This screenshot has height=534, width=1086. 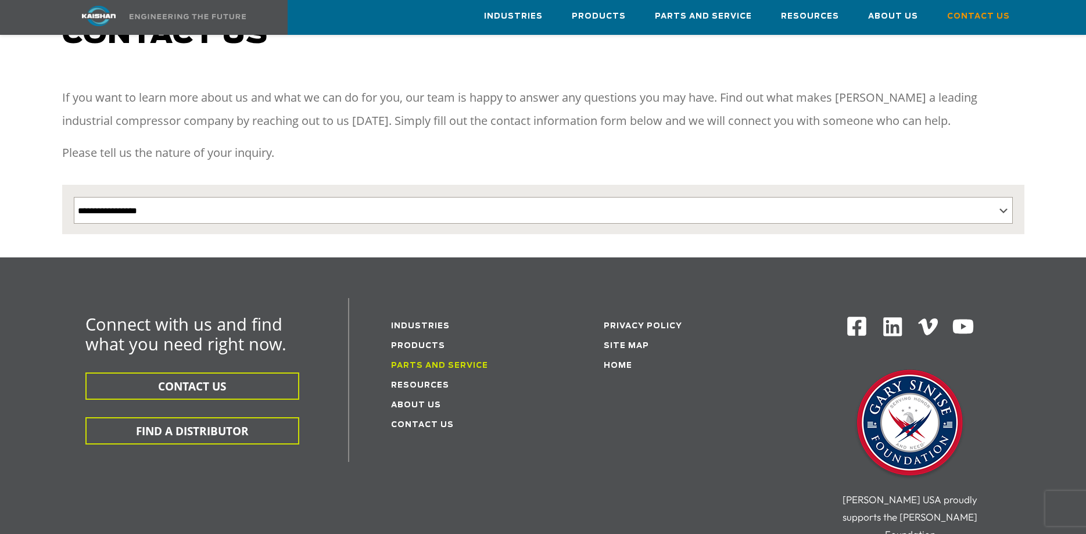 I want to click on img: Vimeo, so click(x=928, y=327).